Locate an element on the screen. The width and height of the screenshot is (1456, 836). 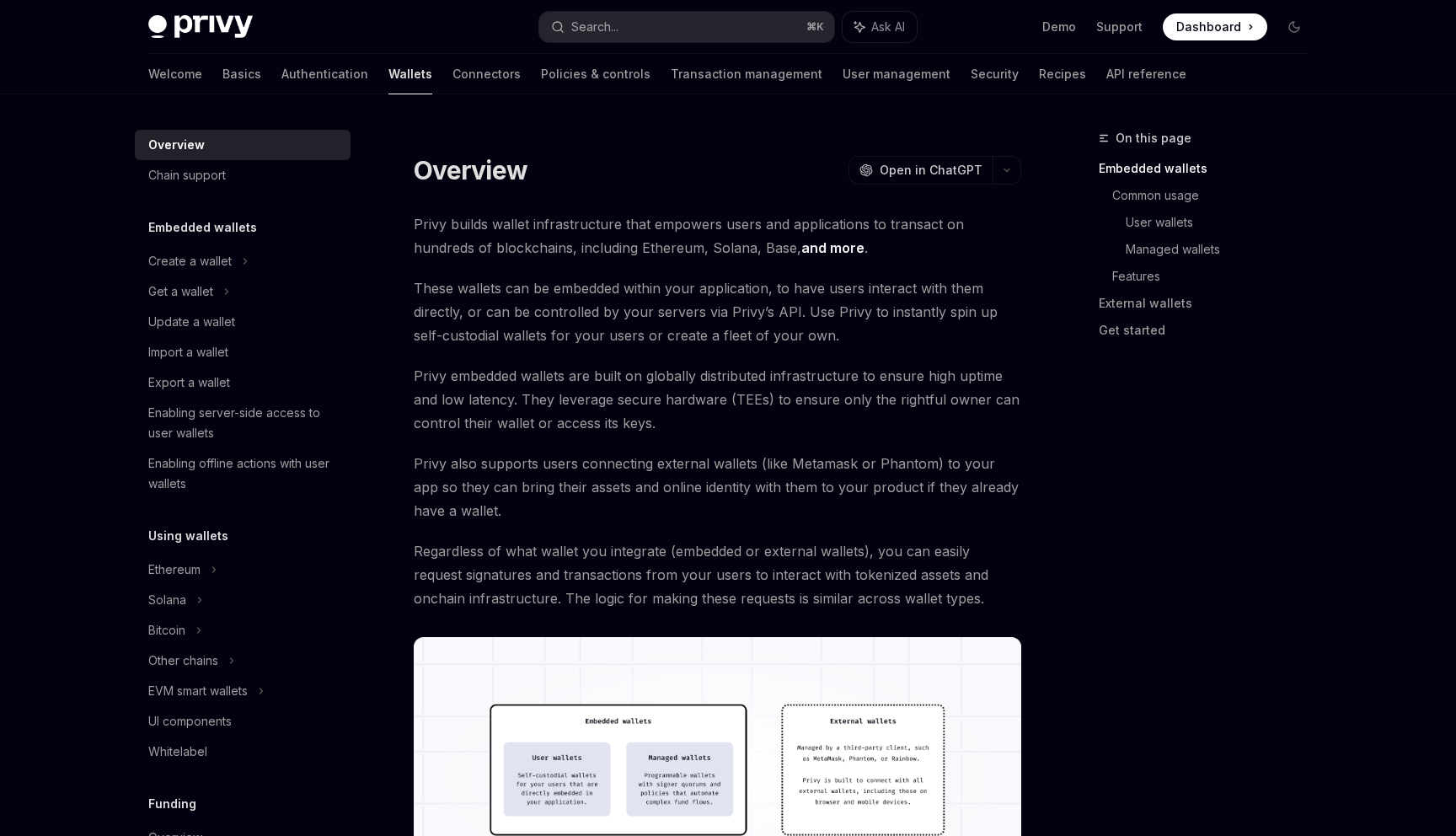
span: ⌘ K is located at coordinates (815, 27).